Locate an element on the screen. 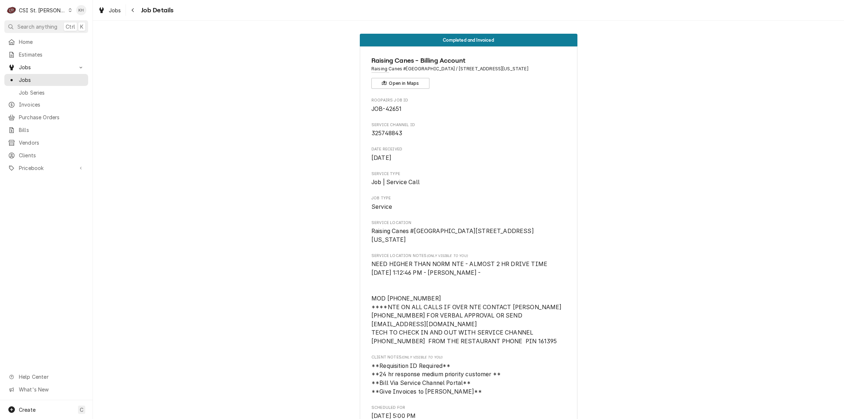 The height and width of the screenshot is (419, 844). div: Roopairs Job ID is located at coordinates (468, 105).